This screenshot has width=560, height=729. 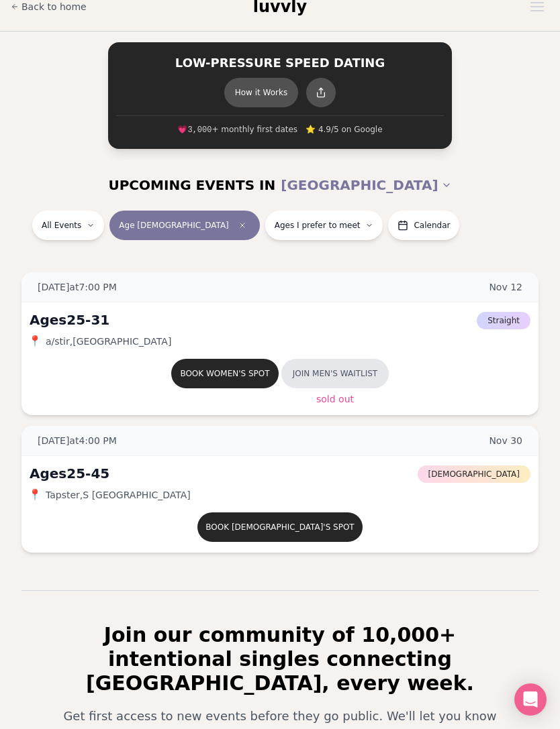 I want to click on a: Book women's spot, so click(x=225, y=374).